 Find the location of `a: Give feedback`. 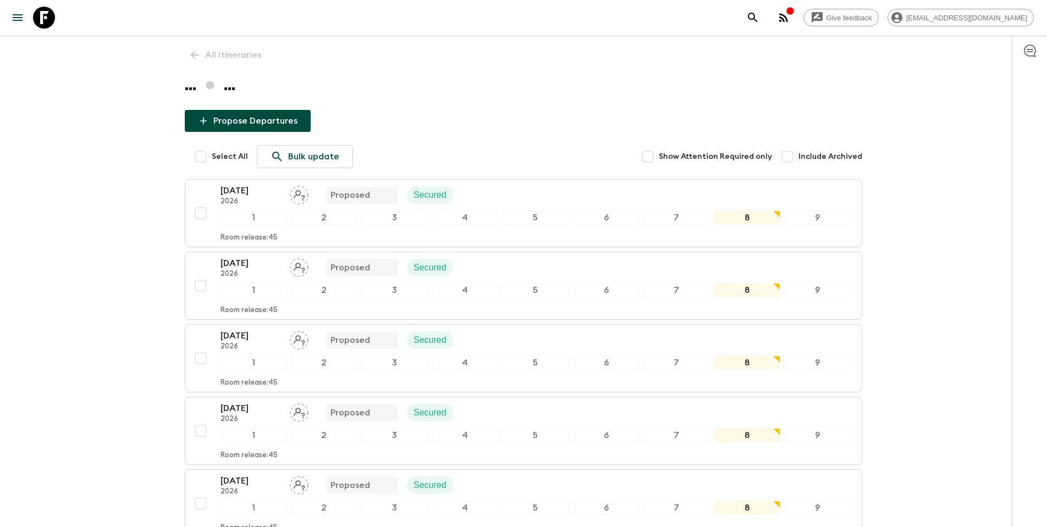

a: Give feedback is located at coordinates (841, 18).